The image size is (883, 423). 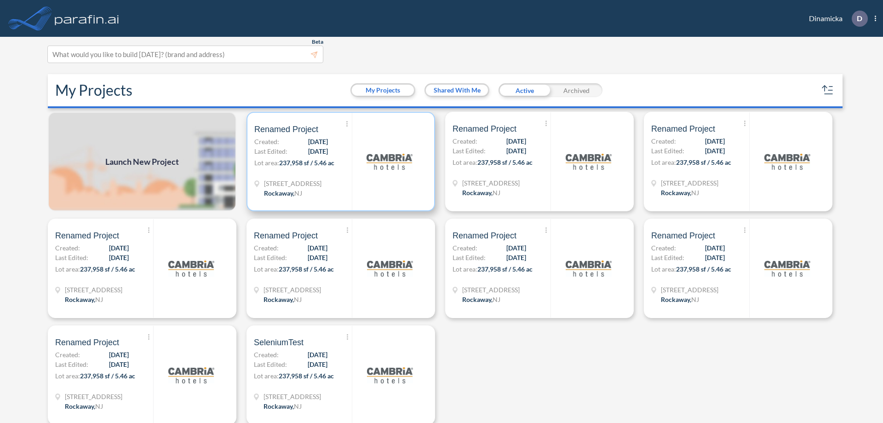 What do you see at coordinates (383, 90) in the screenshot?
I see `button: My Projects` at bounding box center [383, 90].